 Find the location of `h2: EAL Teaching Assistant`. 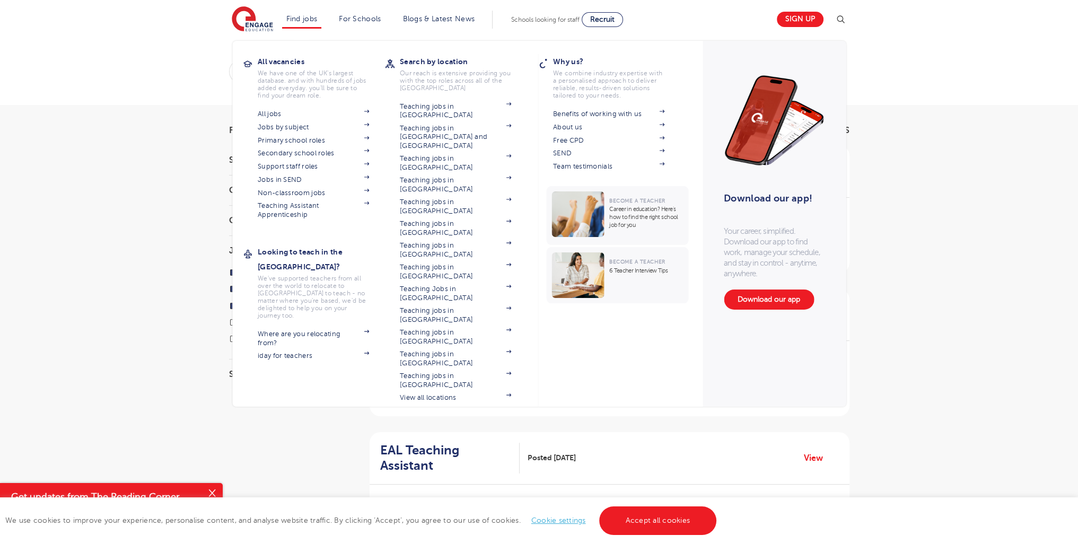

h2: EAL Teaching Assistant is located at coordinates (446, 458).